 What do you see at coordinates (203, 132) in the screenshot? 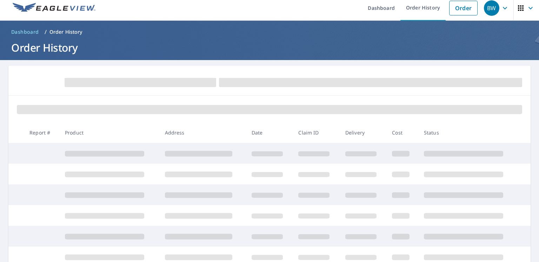
I see `th: Address` at bounding box center [203, 132].